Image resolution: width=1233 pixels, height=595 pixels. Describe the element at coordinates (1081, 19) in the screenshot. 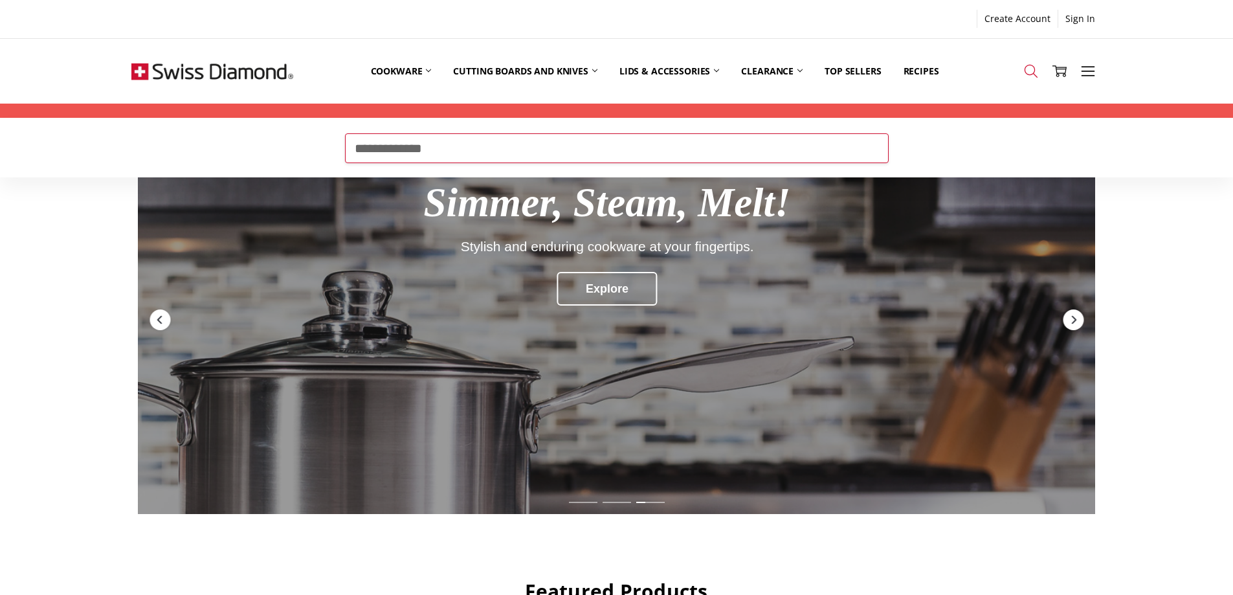

I see `a: Sign In` at that location.